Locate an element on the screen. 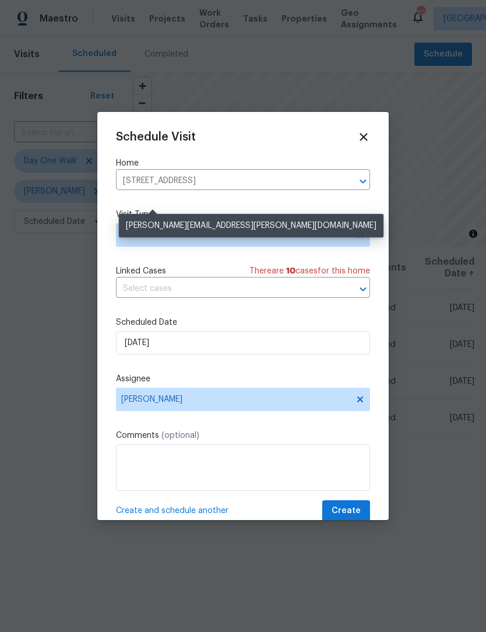  label: Assignee is located at coordinates (243, 379).